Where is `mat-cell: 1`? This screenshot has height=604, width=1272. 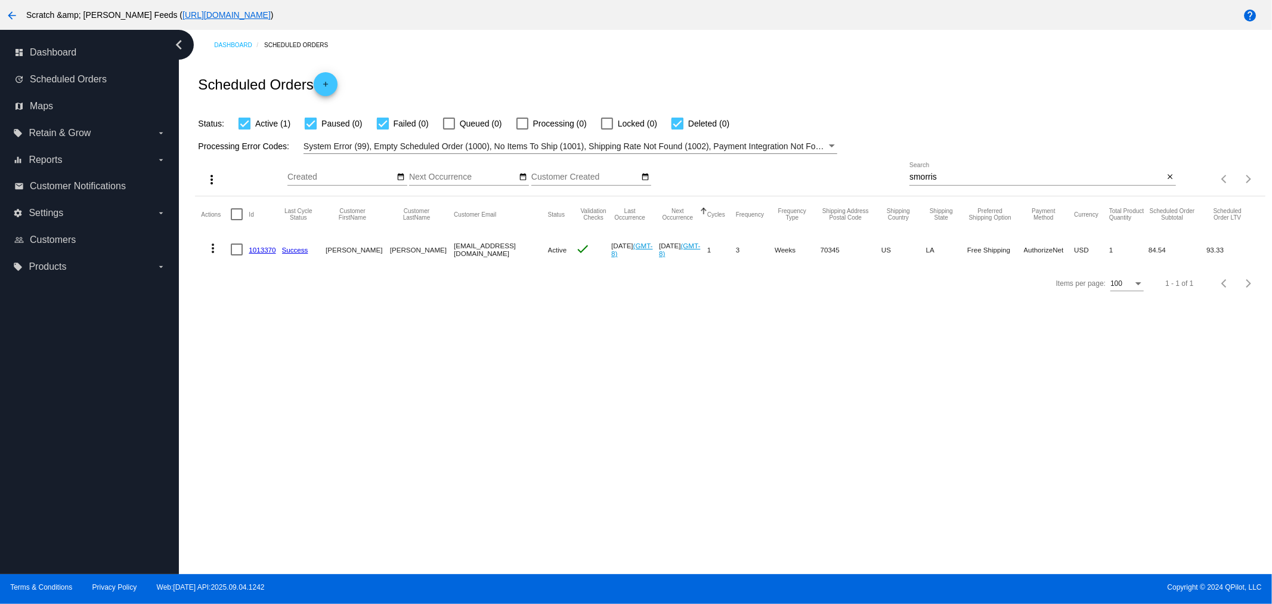 mat-cell: 1 is located at coordinates (722, 249).